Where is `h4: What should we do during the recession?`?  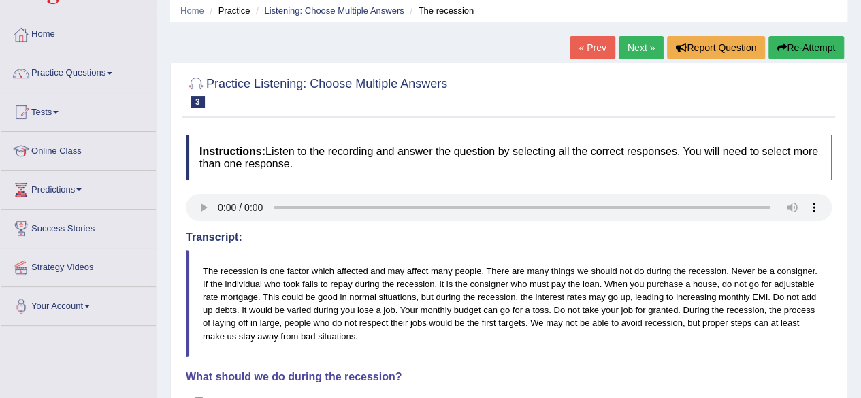
h4: What should we do during the recession? is located at coordinates (508, 377).